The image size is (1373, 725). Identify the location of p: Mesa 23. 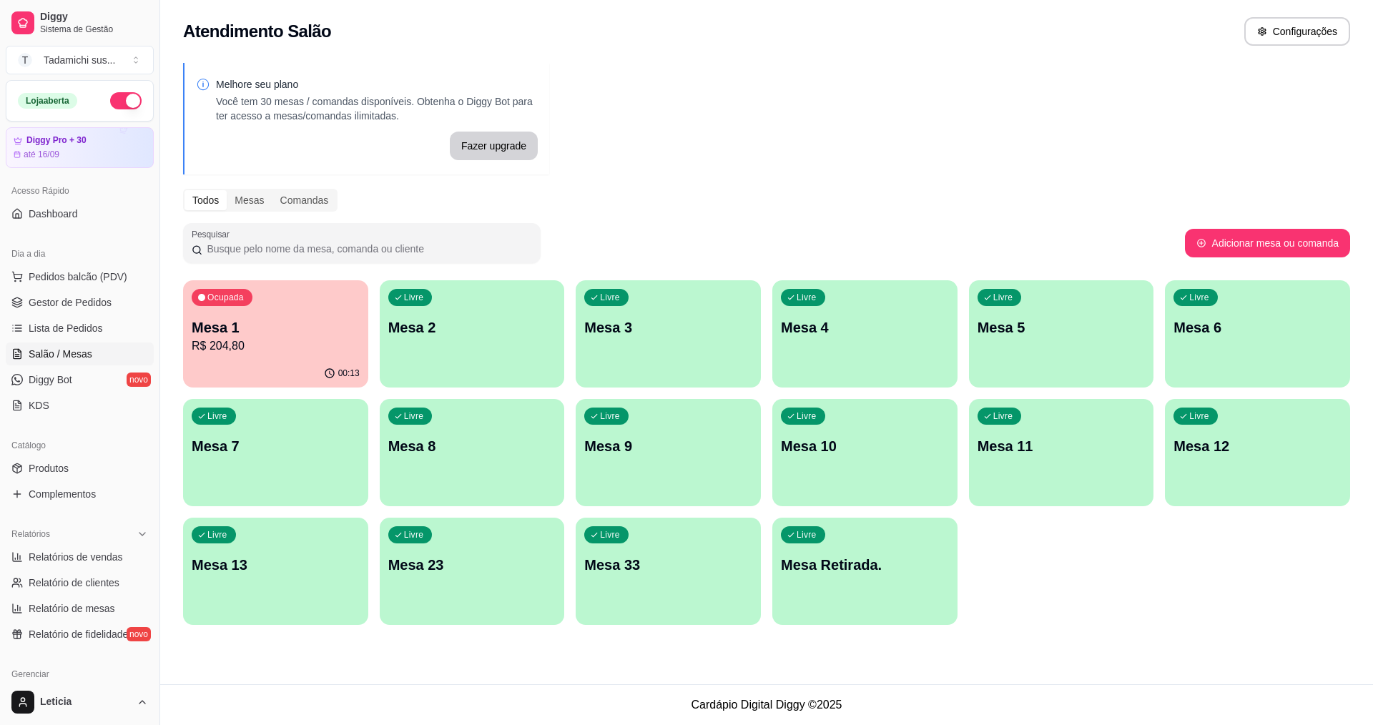
(472, 565).